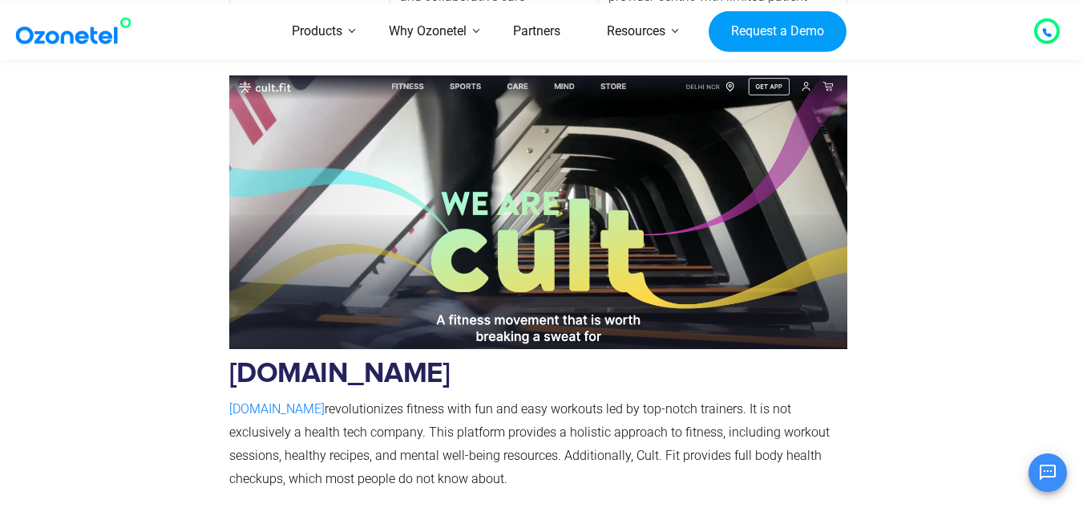 This screenshot has height=508, width=1083. What do you see at coordinates (427, 31) in the screenshot?
I see `a: Why Ozonetel` at bounding box center [427, 31].